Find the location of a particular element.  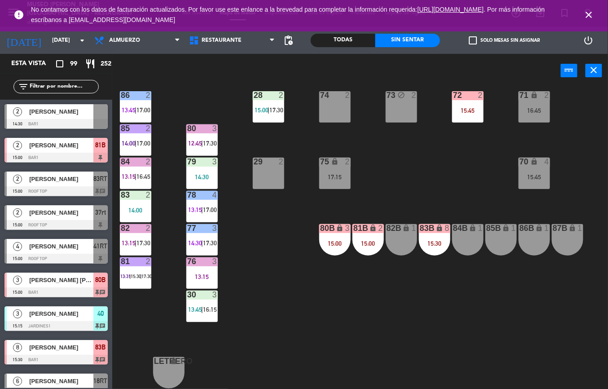

div: 86 is located at coordinates (121, 95).